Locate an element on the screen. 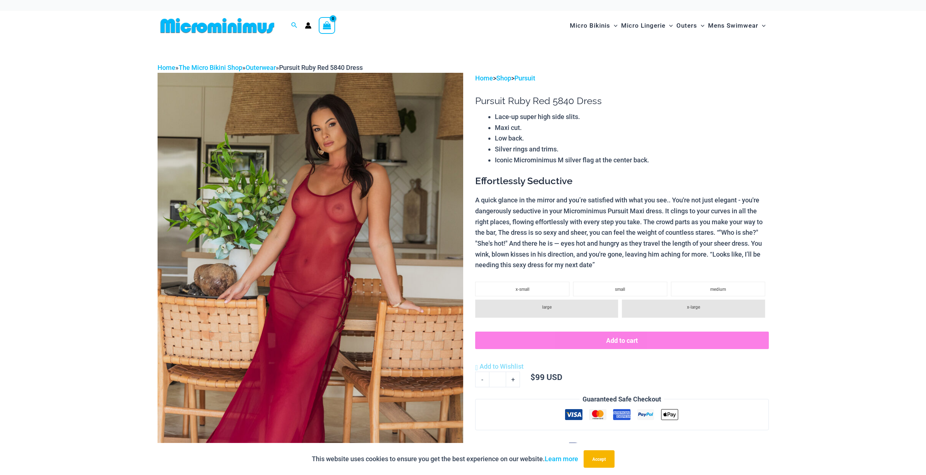 Image resolution: width=926 pixels, height=475 pixels. a: Learn more is located at coordinates (561, 458).